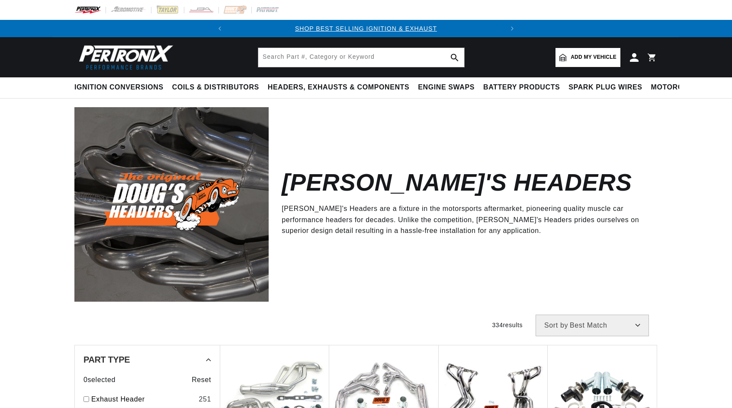 This screenshot has height=408, width=732. What do you see at coordinates (366, 29) in the screenshot?
I see `a: SHOP BEST SELLING IGNITION & EXHAUST` at bounding box center [366, 29].